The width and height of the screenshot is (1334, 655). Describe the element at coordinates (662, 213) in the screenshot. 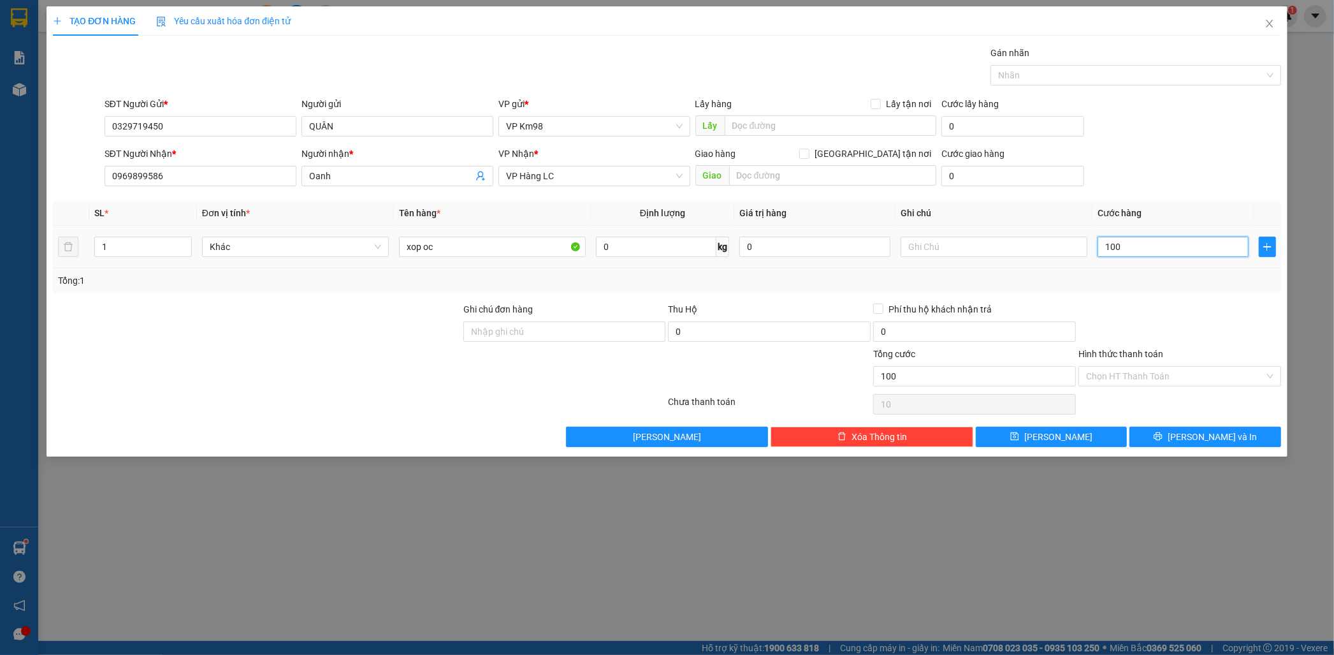

I see `span: Định lượng` at that location.